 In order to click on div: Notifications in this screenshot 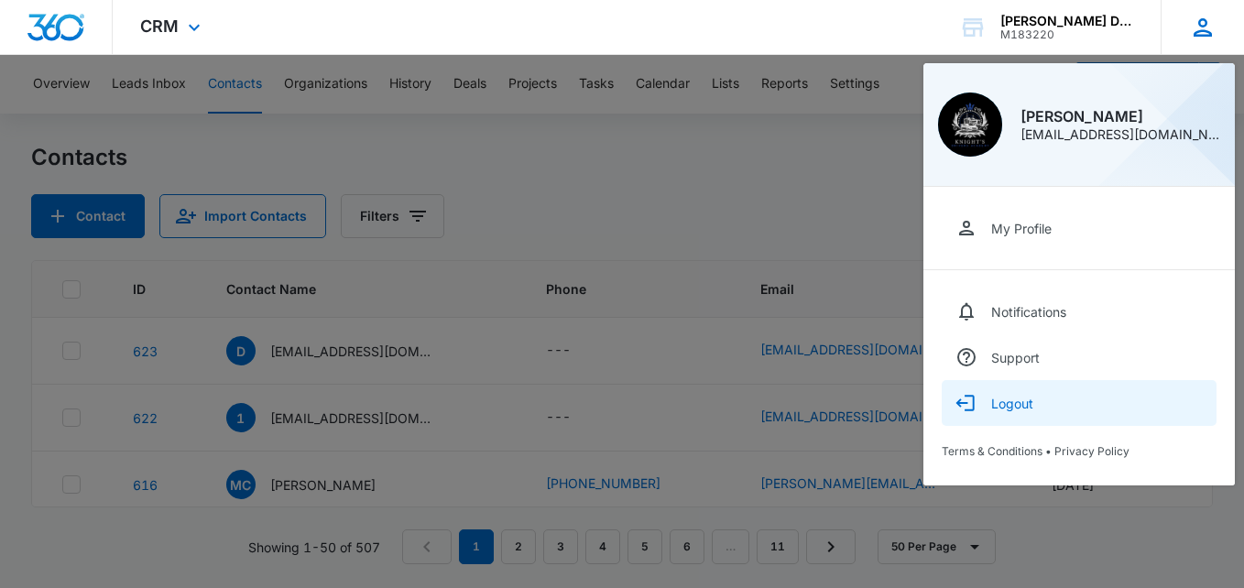, I will do `click(1028, 311)`.